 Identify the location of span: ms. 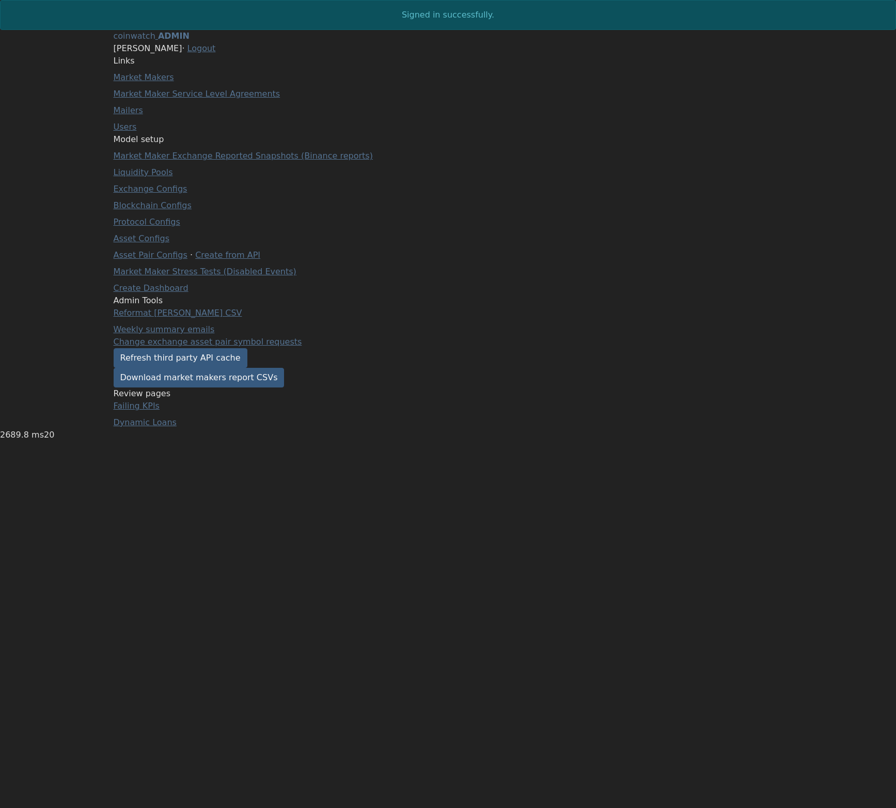
(38, 434).